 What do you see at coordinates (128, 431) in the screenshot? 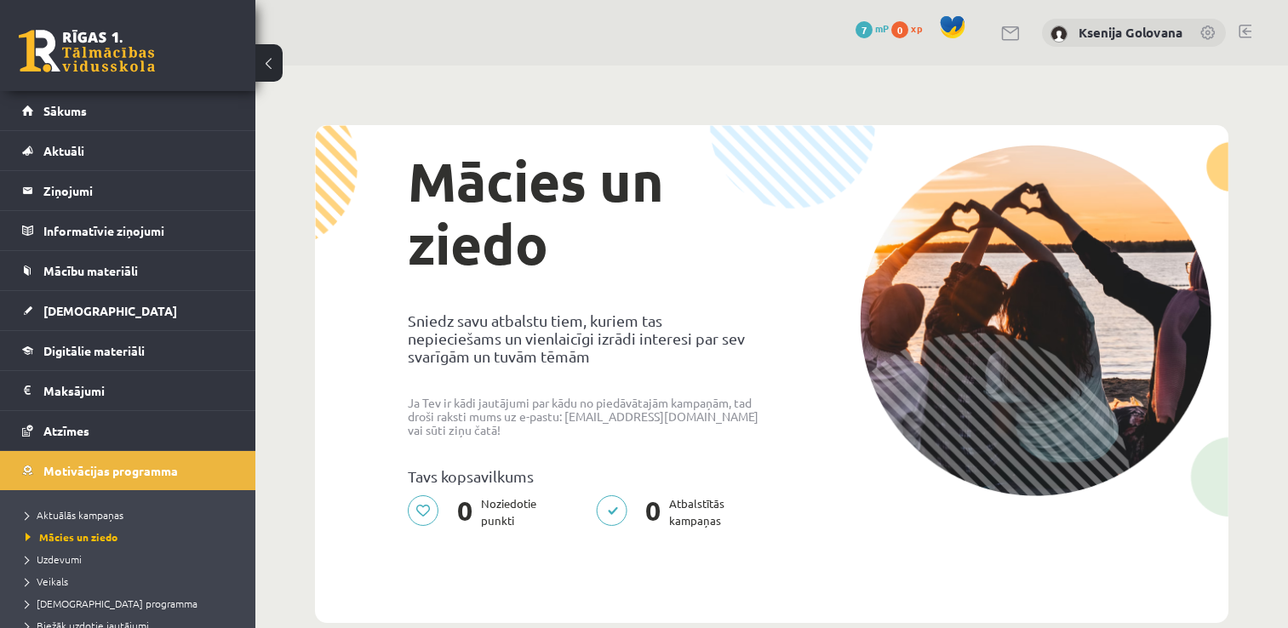
I see `a: Atzīmes` at bounding box center [128, 431].